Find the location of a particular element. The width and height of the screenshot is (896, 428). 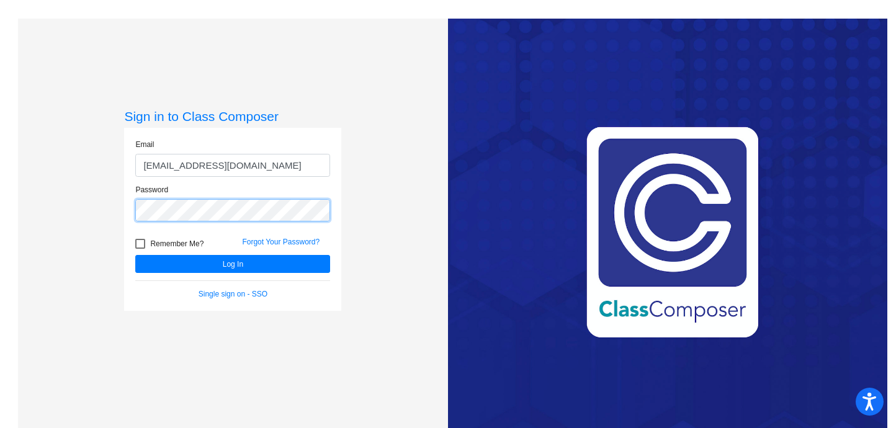

button: Log In is located at coordinates (233, 264).